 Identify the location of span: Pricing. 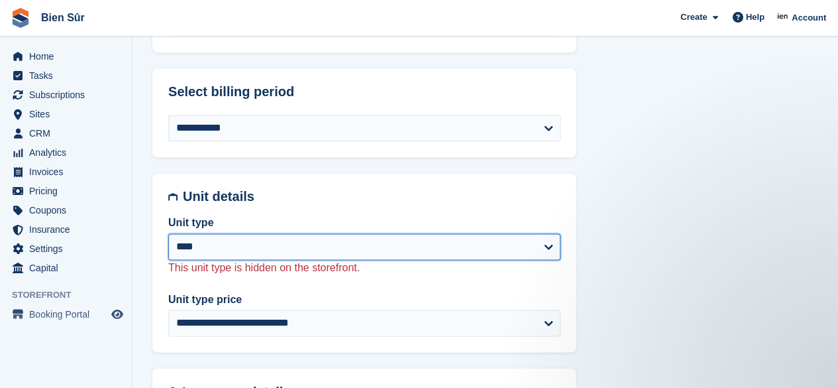
(69, 191).